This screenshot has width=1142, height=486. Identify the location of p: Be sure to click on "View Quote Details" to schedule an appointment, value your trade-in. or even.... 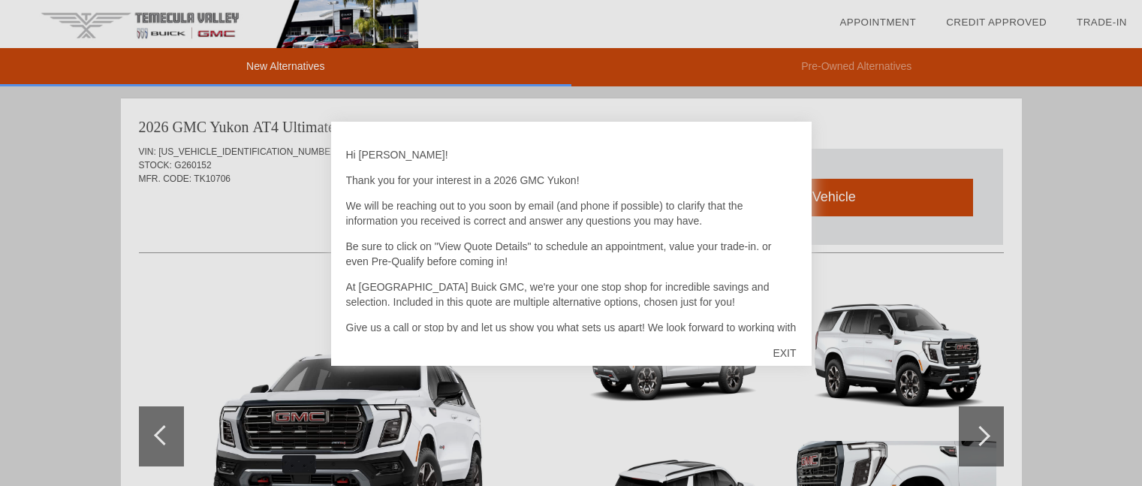
(571, 254).